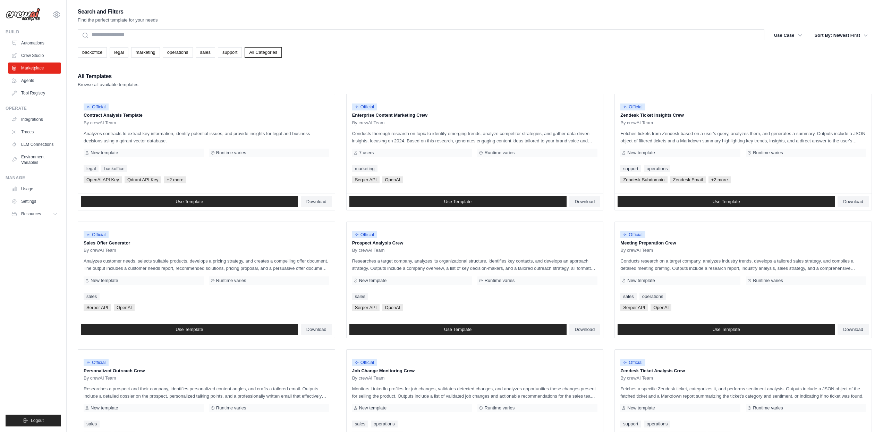 This screenshot has width=883, height=432. What do you see at coordinates (367, 153) in the screenshot?
I see `span: 7 users` at bounding box center [367, 153].